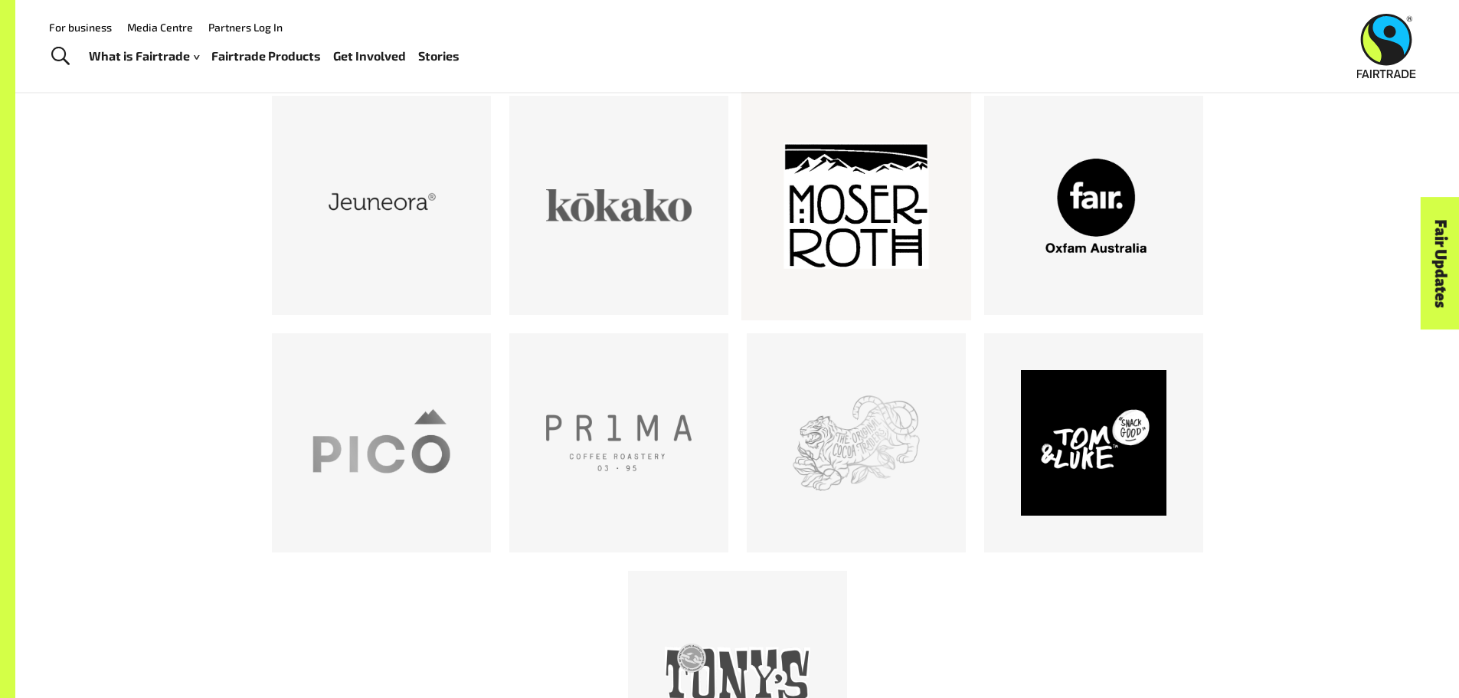 The image size is (1459, 698). Describe the element at coordinates (60, 57) in the screenshot. I see `a: Toggle Search` at that location.